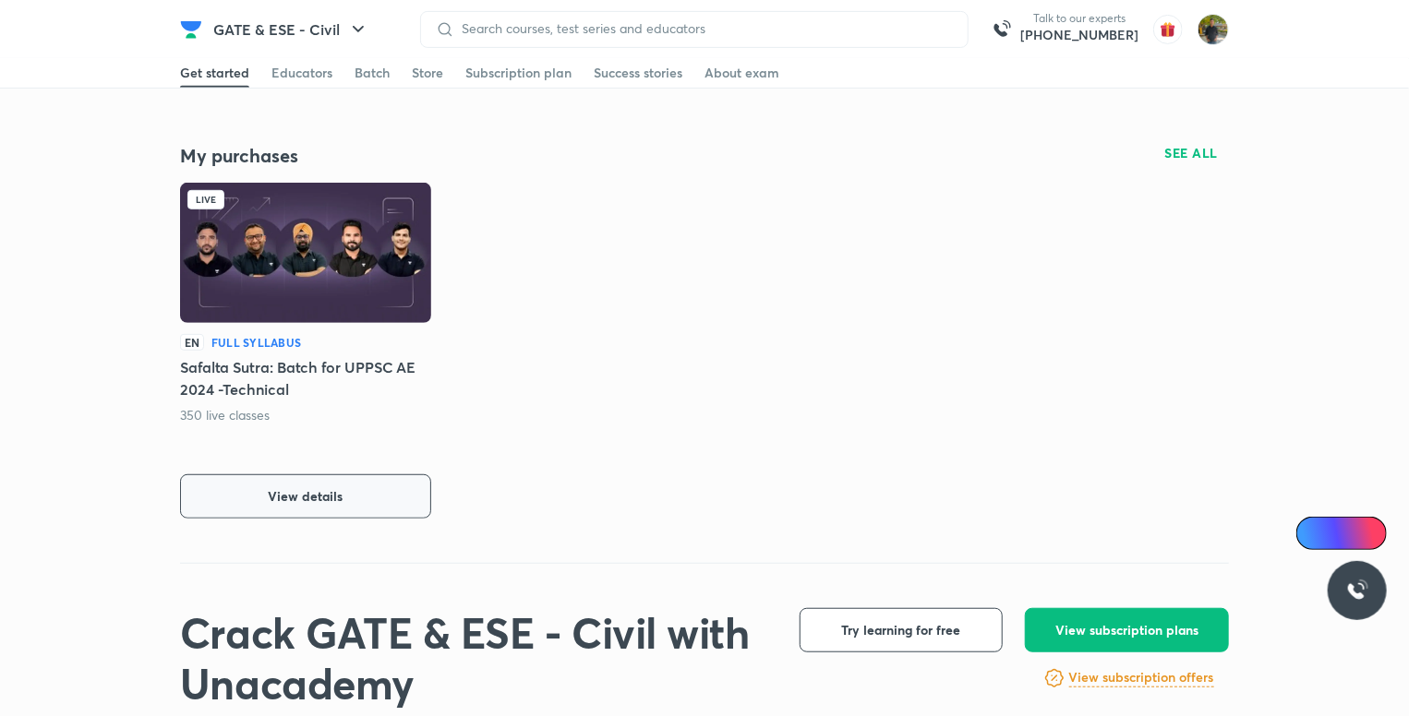  I want to click on span: SEE ALL, so click(1192, 153).